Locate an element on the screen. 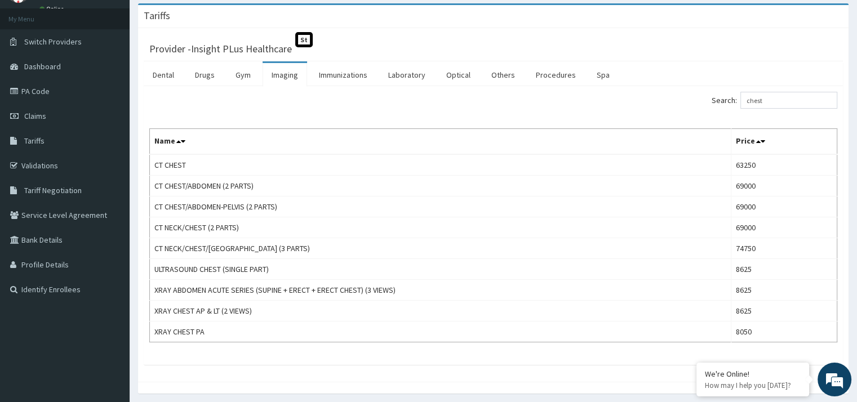 The height and width of the screenshot is (402, 857). td: CT NECK/CHEST (2 PARTS) is located at coordinates (441, 228).